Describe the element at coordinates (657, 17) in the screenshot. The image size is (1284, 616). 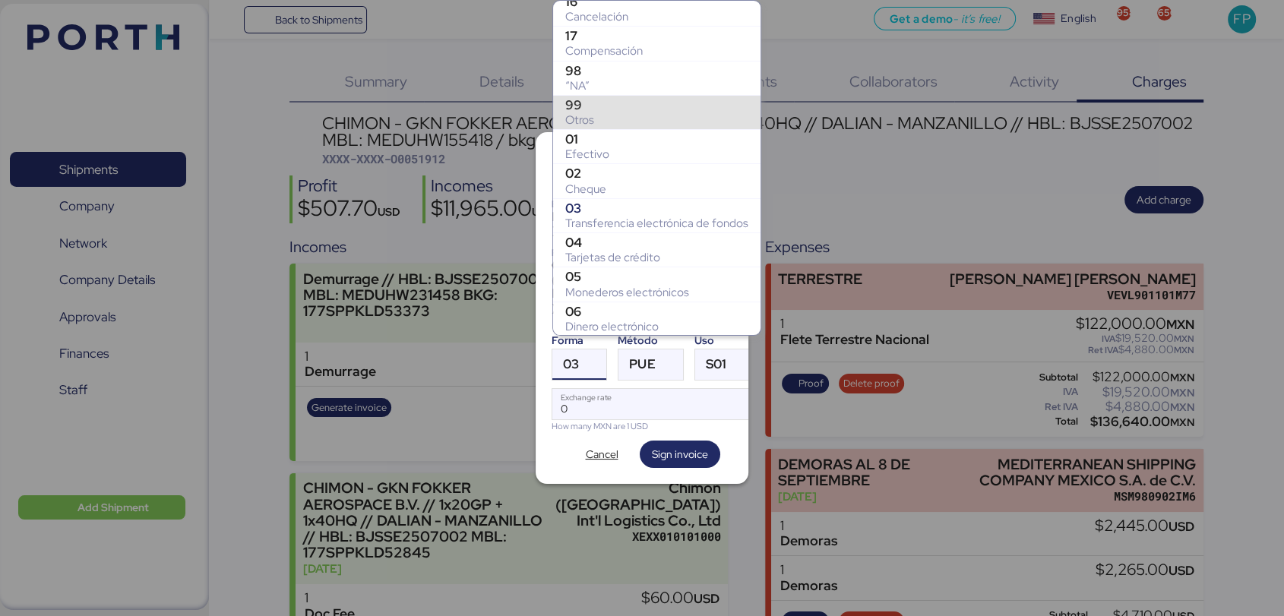
I see `div: Cancelación` at that location.